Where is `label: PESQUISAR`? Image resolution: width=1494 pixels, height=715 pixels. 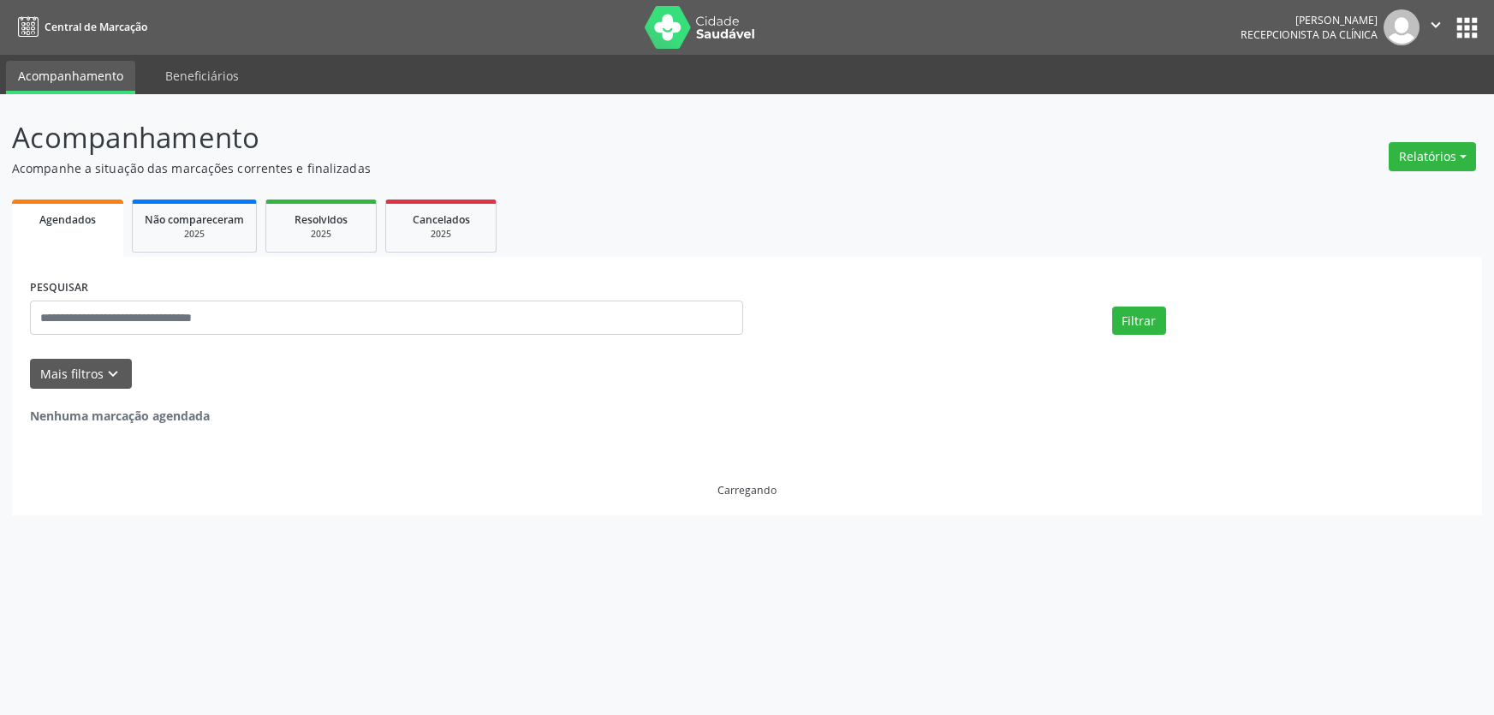
label: PESQUISAR is located at coordinates (59, 288).